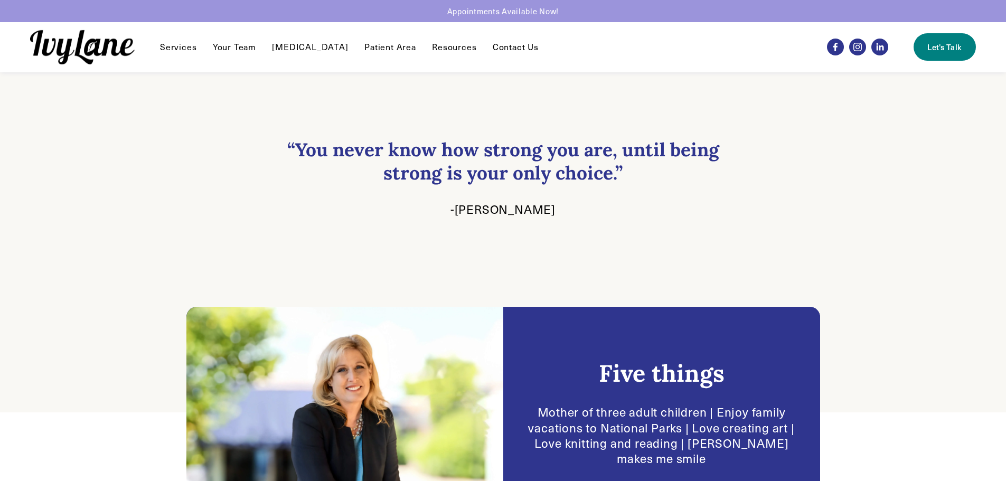 This screenshot has height=481, width=1006. Describe the element at coordinates (515, 47) in the screenshot. I see `a: Contact Us` at that location.